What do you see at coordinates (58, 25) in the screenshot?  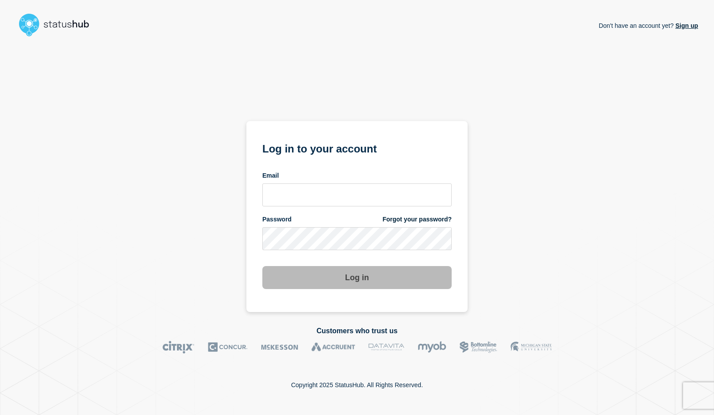 I see `img: StatusHub logo` at bounding box center [58, 25].